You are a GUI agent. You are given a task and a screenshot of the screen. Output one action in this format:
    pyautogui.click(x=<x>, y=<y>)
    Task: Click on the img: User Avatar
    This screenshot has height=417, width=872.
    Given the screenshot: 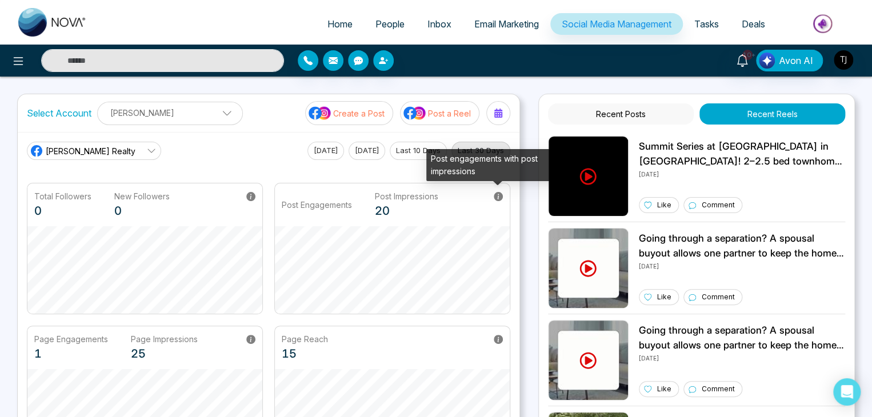 What is the action you would take?
    pyautogui.click(x=844, y=60)
    